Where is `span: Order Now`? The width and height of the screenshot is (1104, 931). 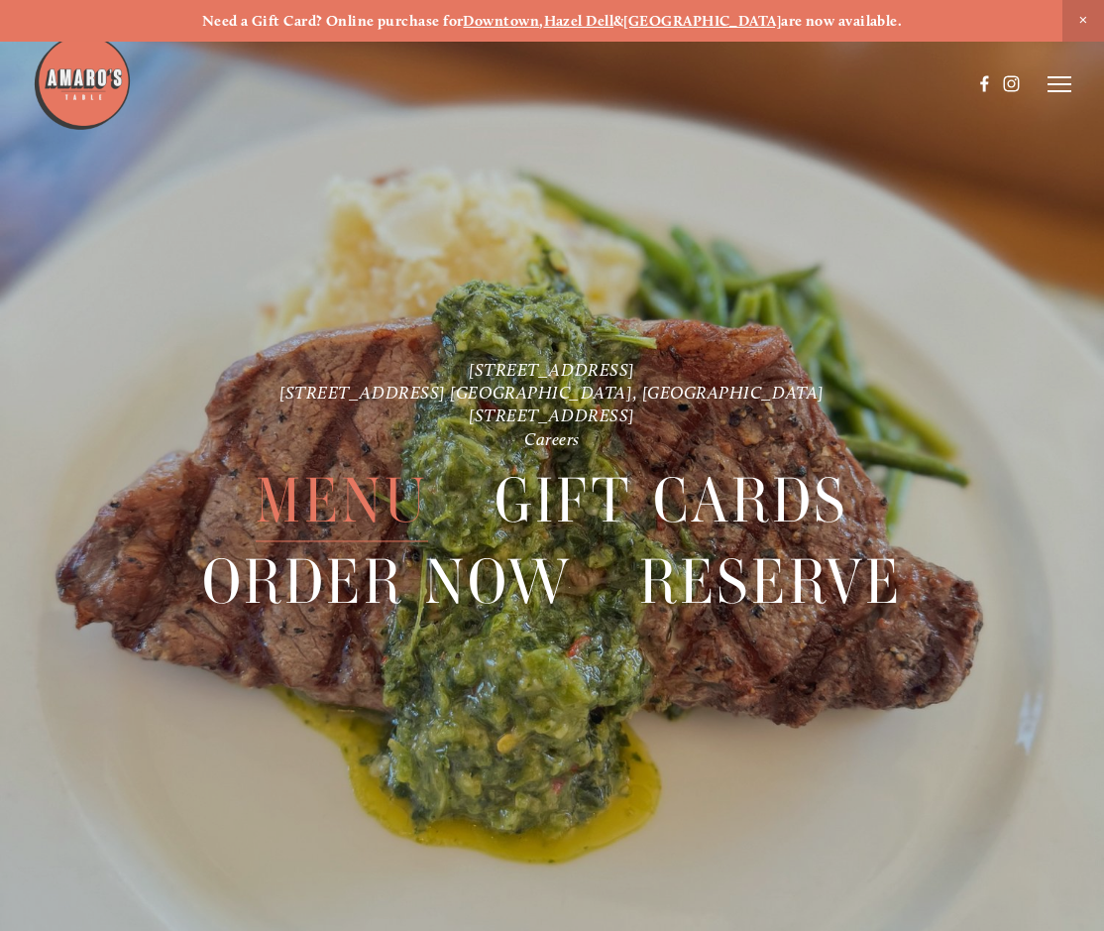
span: Order Now is located at coordinates (387, 582).